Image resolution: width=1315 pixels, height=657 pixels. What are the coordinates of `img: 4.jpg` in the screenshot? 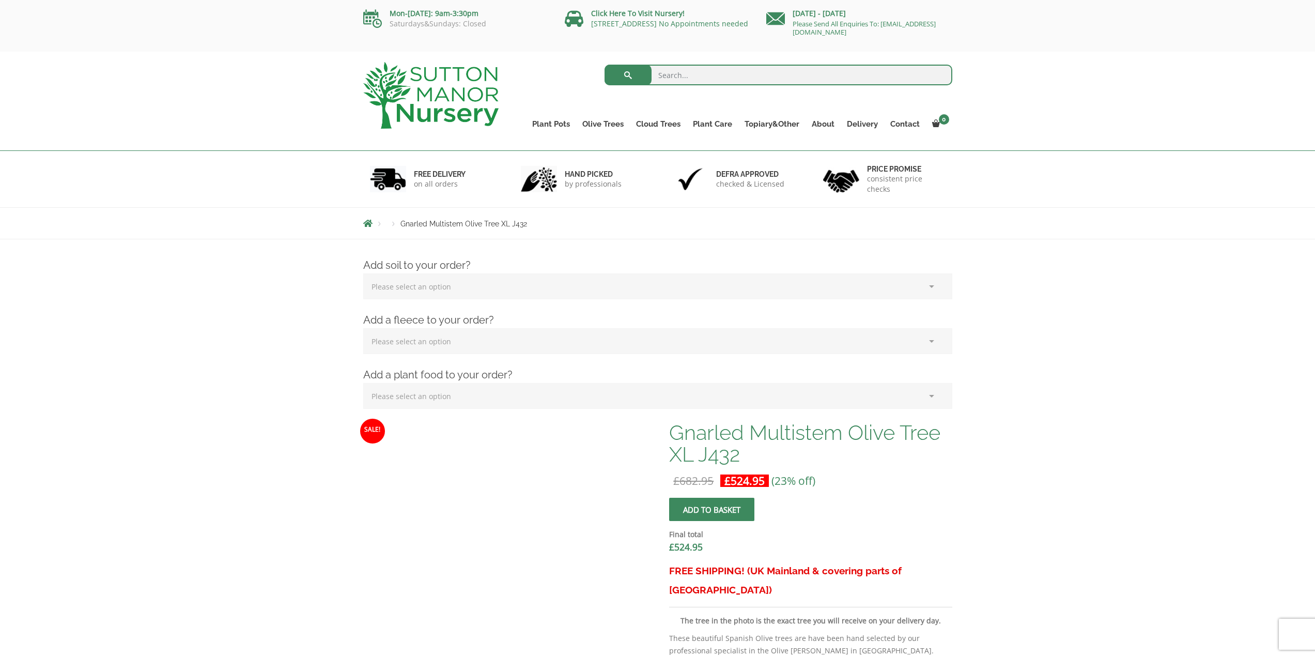 It's located at (841, 179).